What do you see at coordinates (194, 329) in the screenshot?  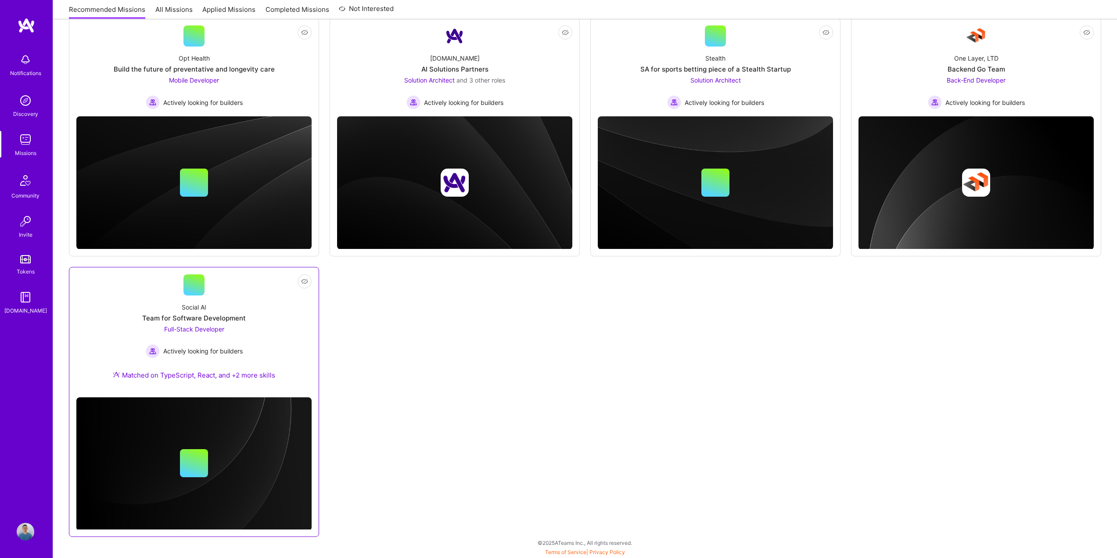 I see `span: Full-Stack Developer` at bounding box center [194, 329].